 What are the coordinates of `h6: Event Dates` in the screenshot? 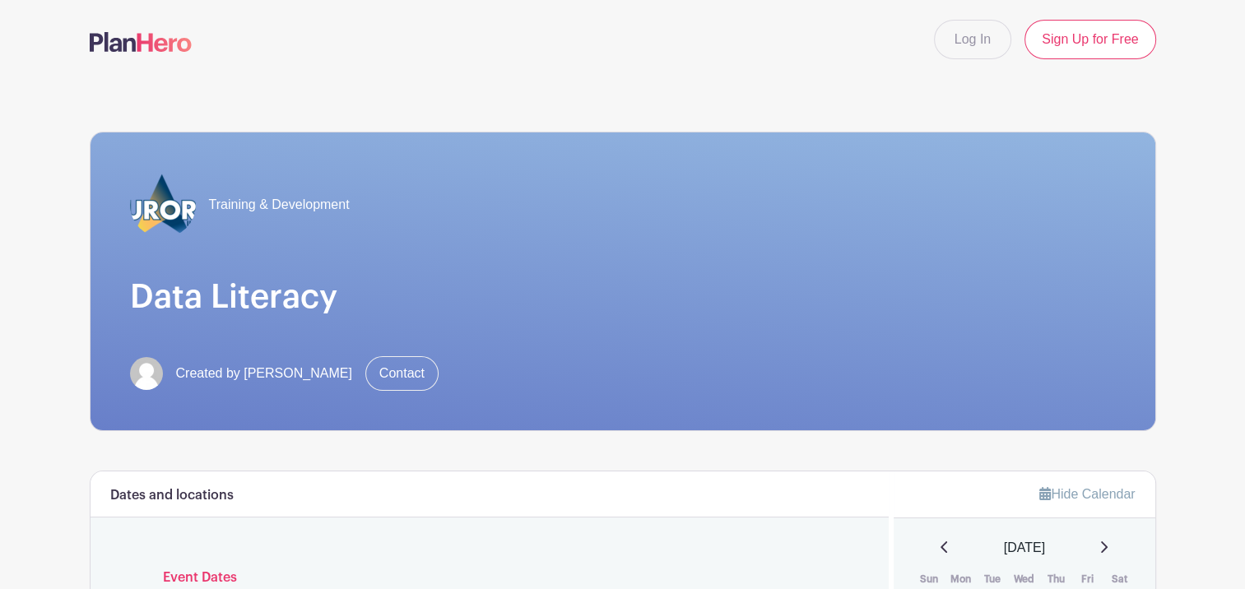 It's located at (489, 577).